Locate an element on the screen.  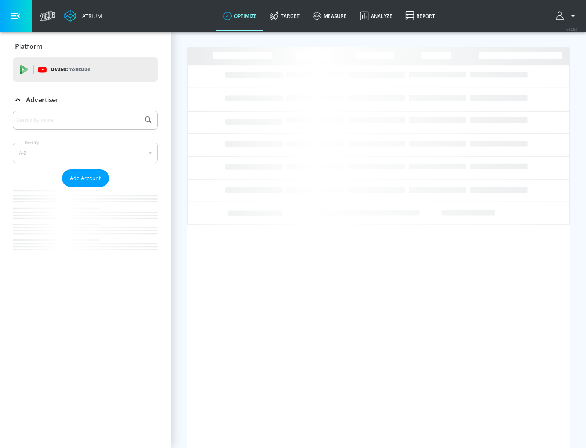
input: Search by name is located at coordinates (78, 120).